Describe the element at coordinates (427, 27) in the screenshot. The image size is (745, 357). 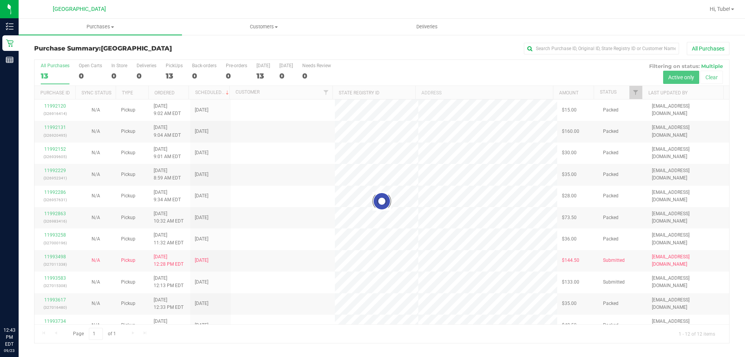
I see `a: Deliveries` at that location.